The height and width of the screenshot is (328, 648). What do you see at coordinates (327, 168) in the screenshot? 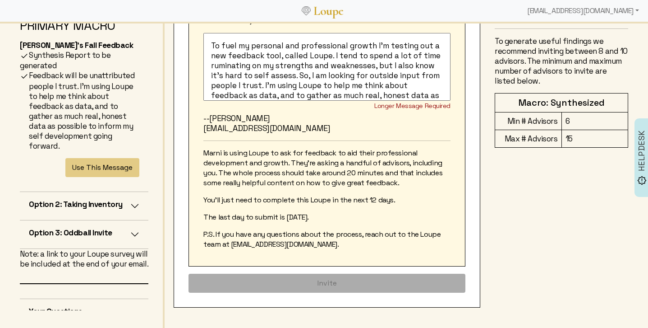
I see `p: Marni is using Loupe to ask for feedback to aid their professional development and growth. They'r...` at bounding box center [327, 168].